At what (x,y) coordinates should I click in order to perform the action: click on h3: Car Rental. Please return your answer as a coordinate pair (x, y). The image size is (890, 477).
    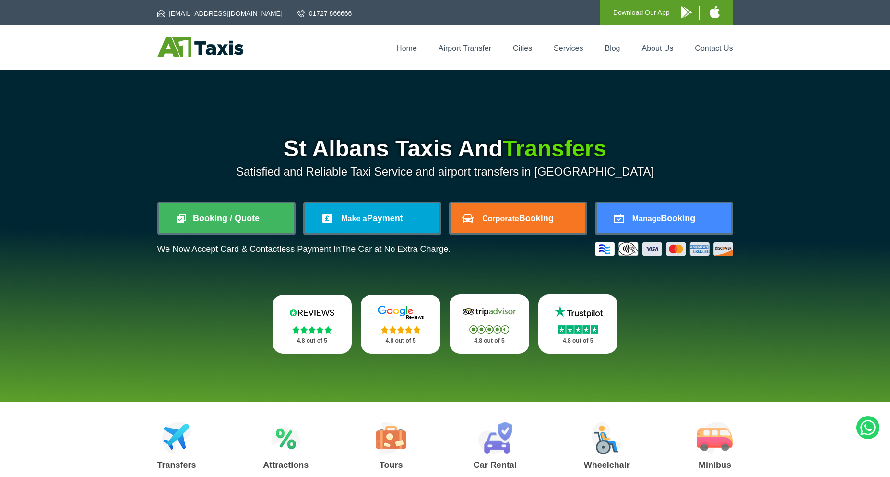
    Looking at the image, I should click on (495, 465).